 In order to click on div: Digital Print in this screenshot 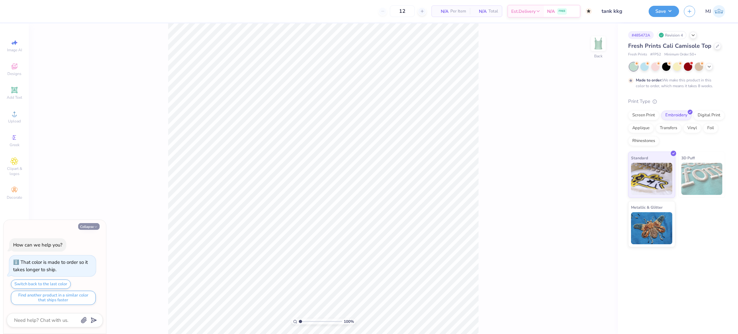, I will do `click(709, 115)`.